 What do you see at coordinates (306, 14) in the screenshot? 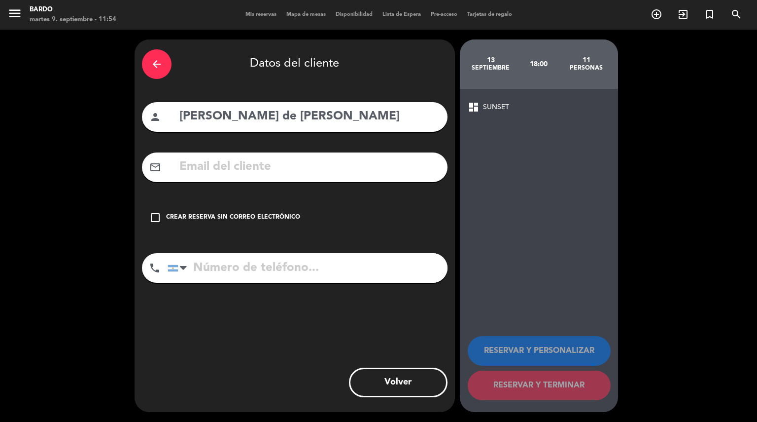
I see `span: Mapa de mesas` at bounding box center [306, 14].